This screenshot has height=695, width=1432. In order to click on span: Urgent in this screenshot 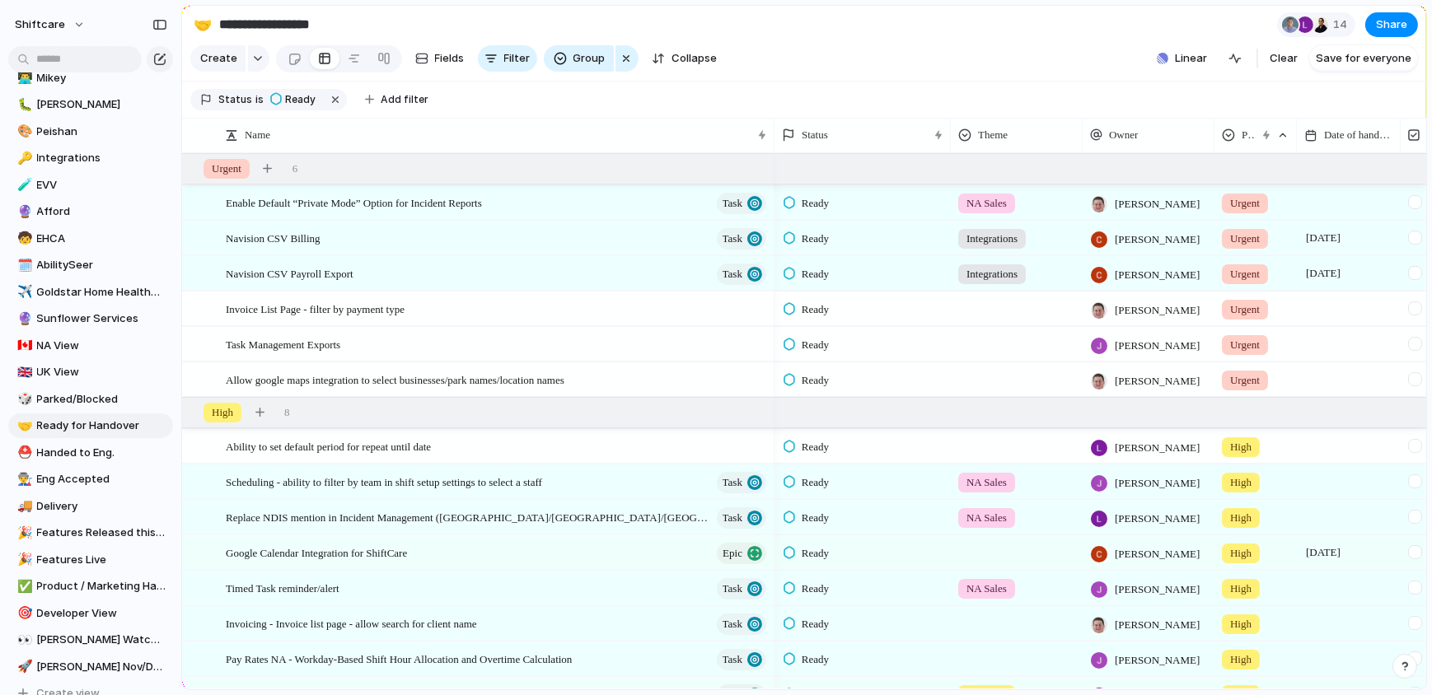, I will do `click(1245, 345)`.